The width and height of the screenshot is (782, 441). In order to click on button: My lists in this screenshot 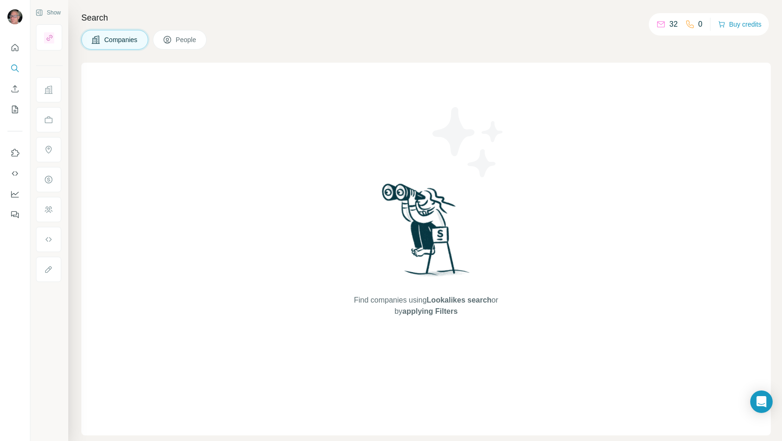, I will do `click(15, 109)`.